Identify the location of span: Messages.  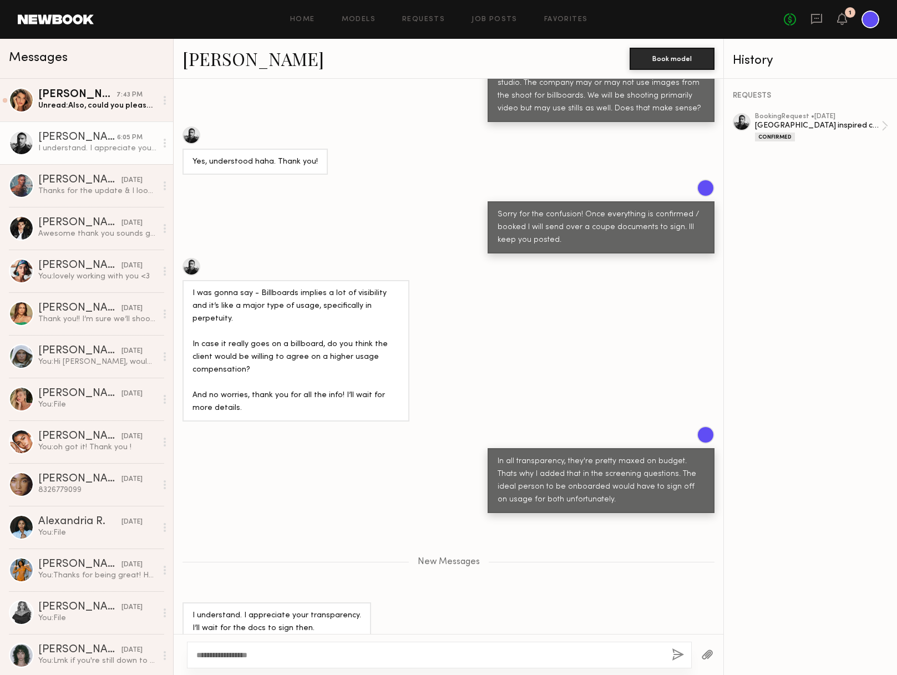
(38, 58).